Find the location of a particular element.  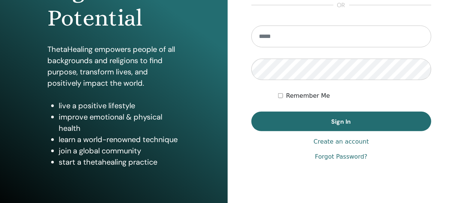

li: live a positive lifestyle is located at coordinates (119, 106).